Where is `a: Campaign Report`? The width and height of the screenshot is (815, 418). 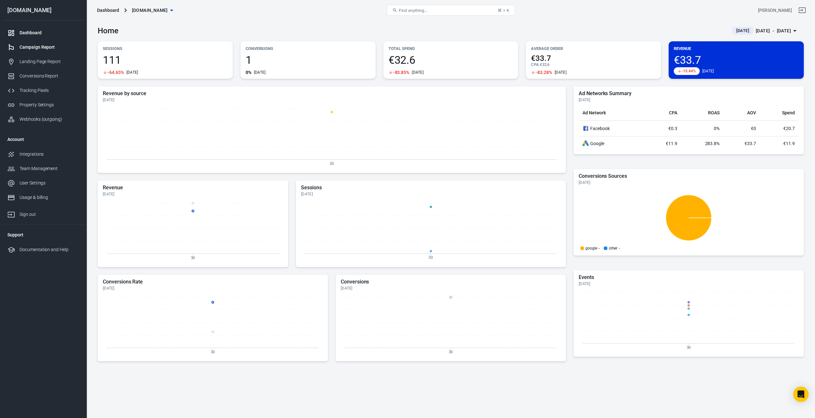
a: Campaign Report is located at coordinates (43, 47).